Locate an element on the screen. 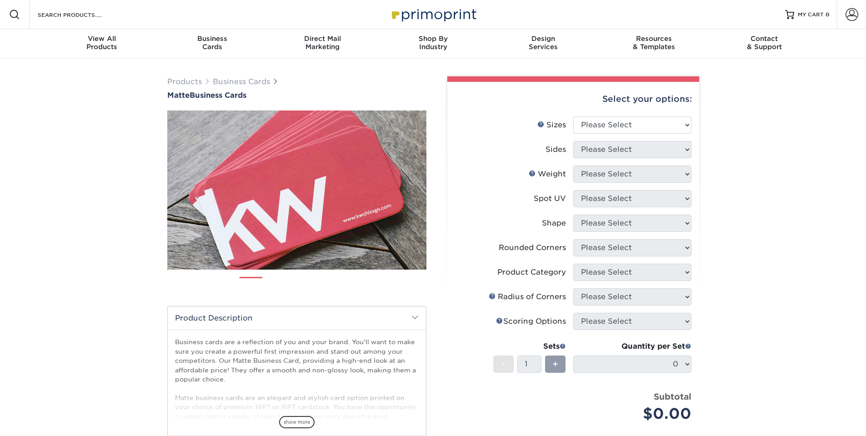 This screenshot has height=436, width=866. div: Rounded Corners is located at coordinates (532, 248).